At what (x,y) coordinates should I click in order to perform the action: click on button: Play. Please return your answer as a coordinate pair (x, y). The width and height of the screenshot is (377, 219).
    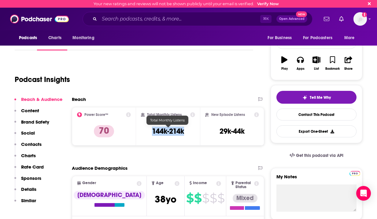
    Looking at the image, I should click on (284, 63).